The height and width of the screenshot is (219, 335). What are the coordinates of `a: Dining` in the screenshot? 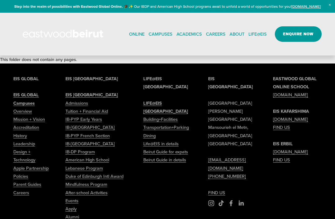 It's located at (149, 136).